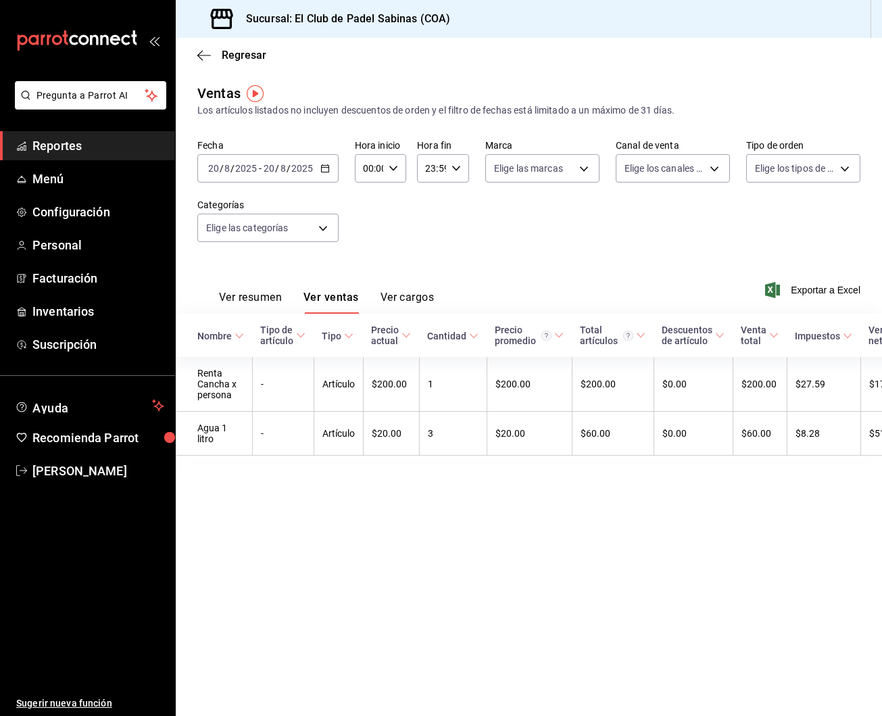 The height and width of the screenshot is (716, 882). What do you see at coordinates (673, 145) in the screenshot?
I see `label: Canal de venta` at bounding box center [673, 145].